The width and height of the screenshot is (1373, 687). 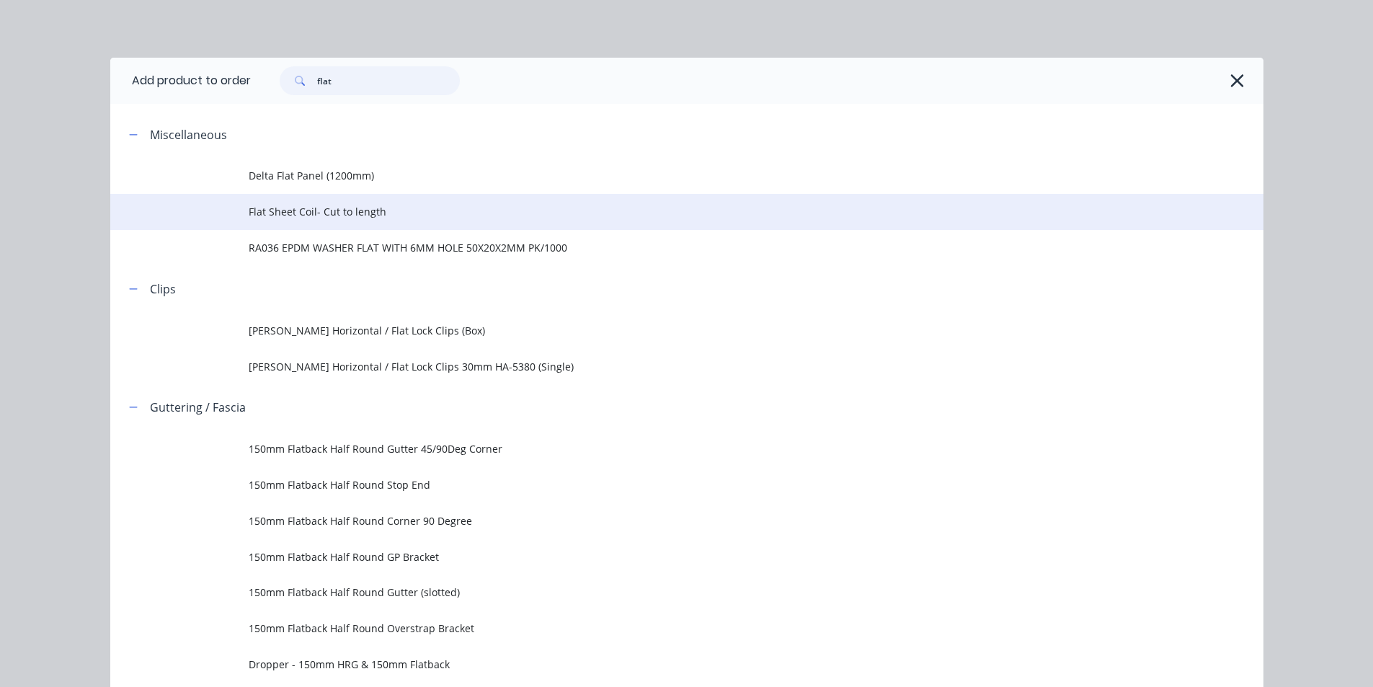 I want to click on div: Clips, so click(x=163, y=289).